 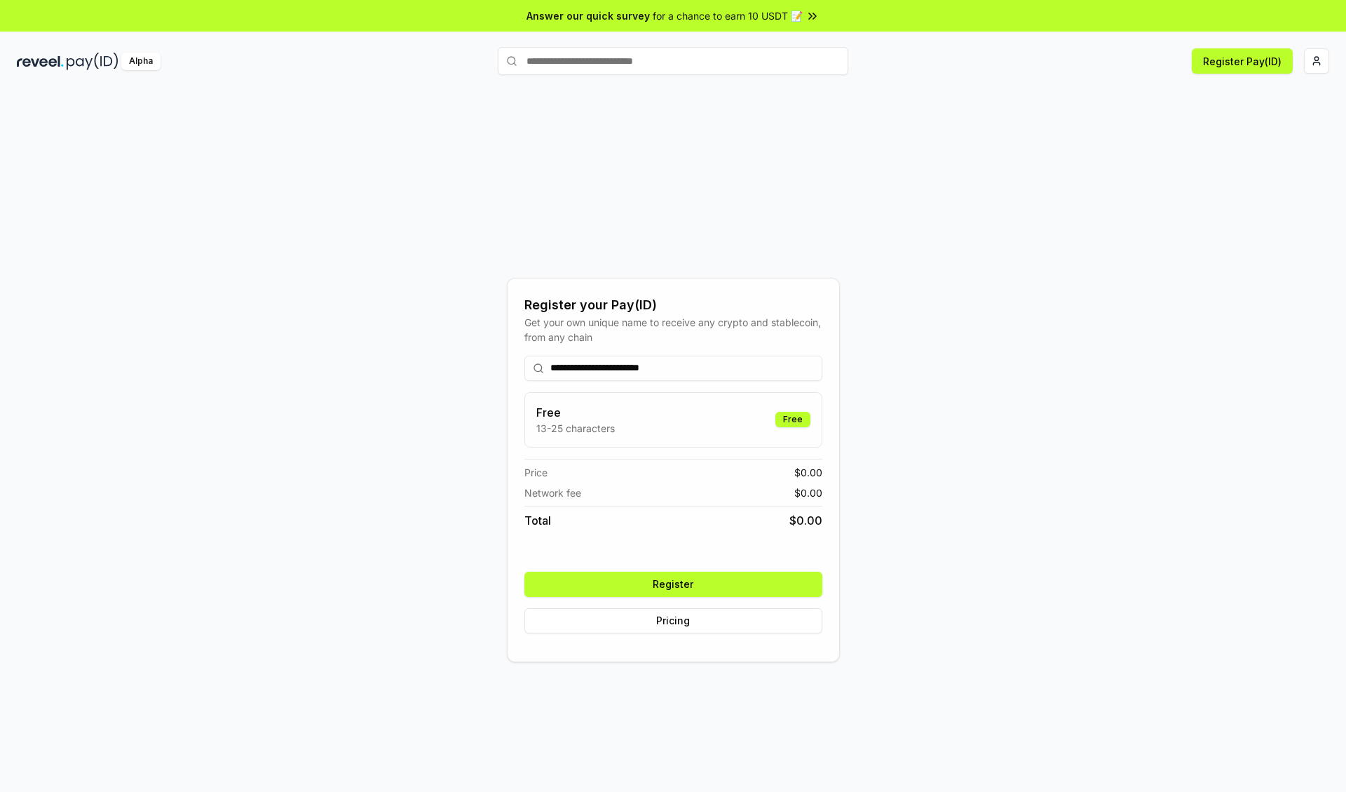 I want to click on div: Register your Pay(ID), so click(x=673, y=305).